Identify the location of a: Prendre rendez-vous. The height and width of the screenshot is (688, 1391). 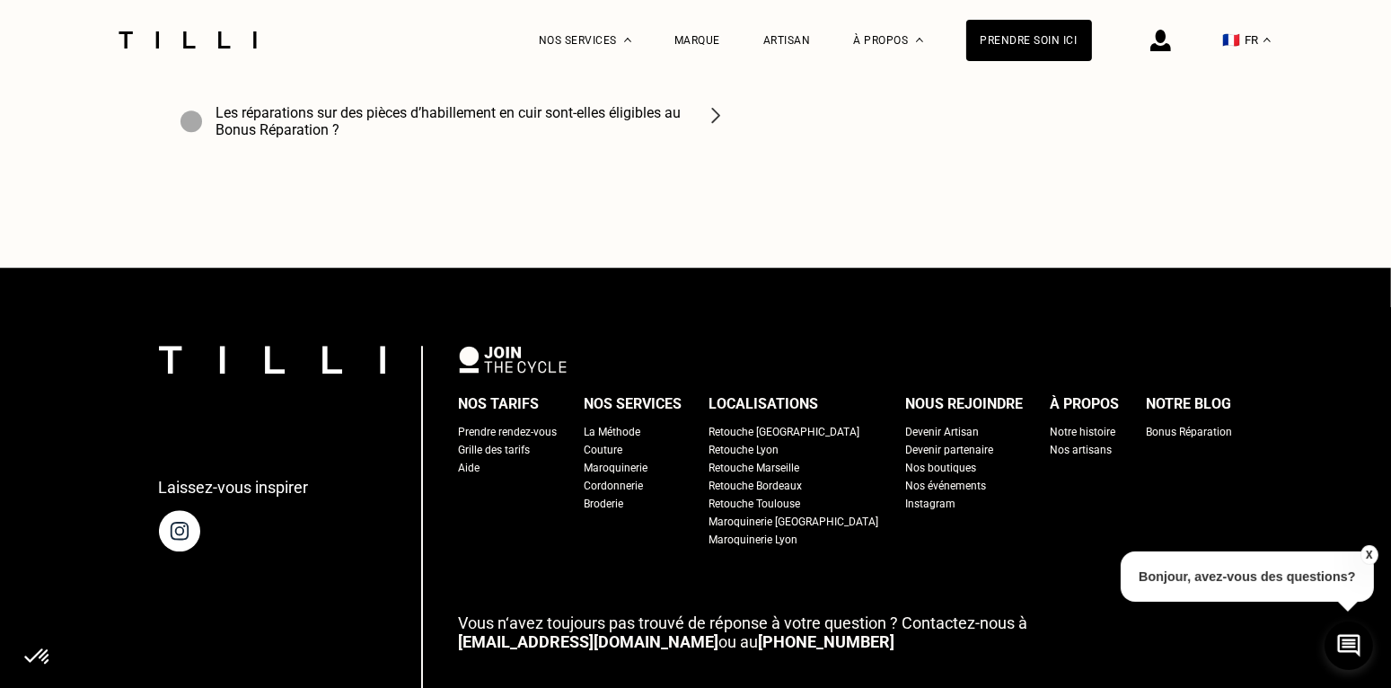
(508, 432).